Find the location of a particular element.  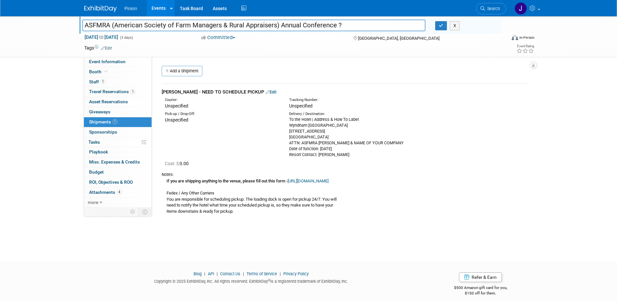

img: Format-Inperson.png is located at coordinates (515, 37).